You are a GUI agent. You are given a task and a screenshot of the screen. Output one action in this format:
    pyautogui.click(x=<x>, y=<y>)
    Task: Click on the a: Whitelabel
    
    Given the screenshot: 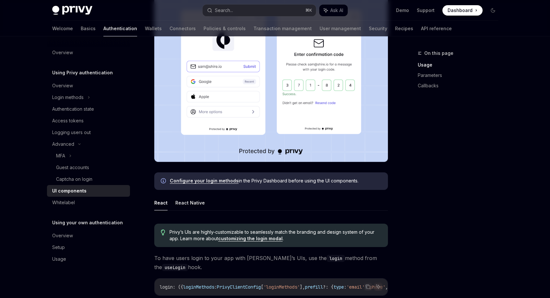 What is the action you would take?
    pyautogui.click(x=89, y=202)
    